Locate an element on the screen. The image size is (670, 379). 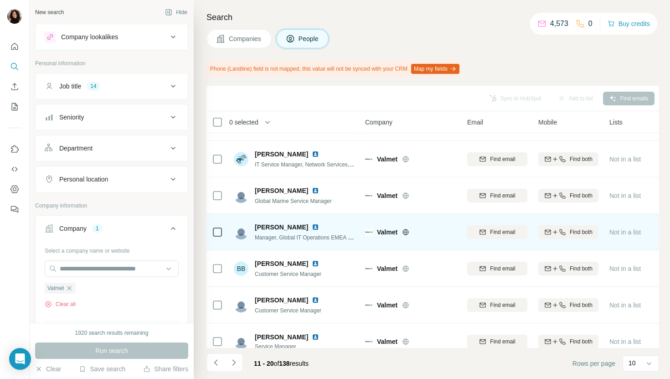
button: Search is located at coordinates (15, 67).